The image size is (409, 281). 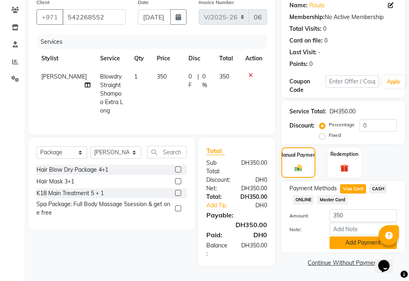 What do you see at coordinates (72, 170) in the screenshot?
I see `div: Hair Blow Dry Package 4+1` at bounding box center [72, 170].